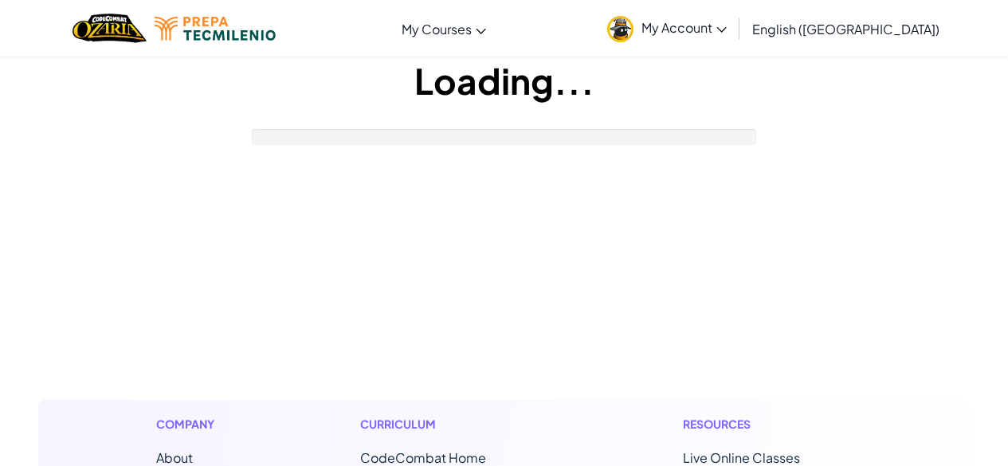  I want to click on img: avatar, so click(620, 29).